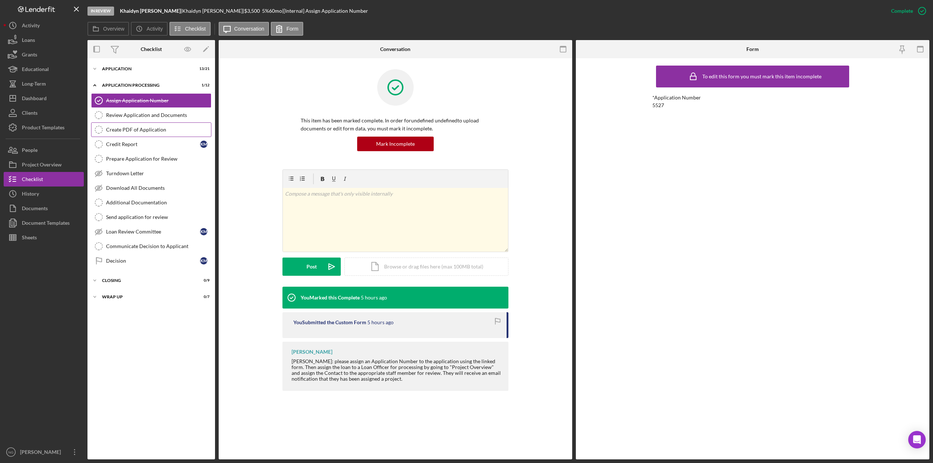 Image resolution: width=933 pixels, height=463 pixels. What do you see at coordinates (44, 69) in the screenshot?
I see `button: Educational` at bounding box center [44, 69].